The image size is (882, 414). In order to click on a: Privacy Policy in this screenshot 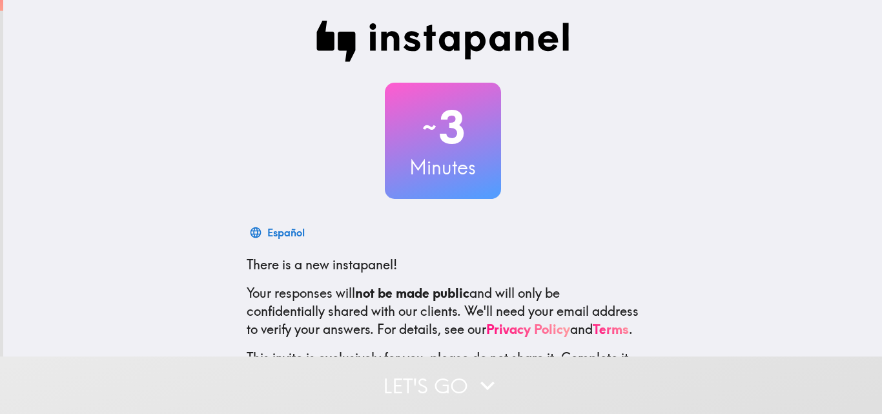, I will do `click(528, 329)`.